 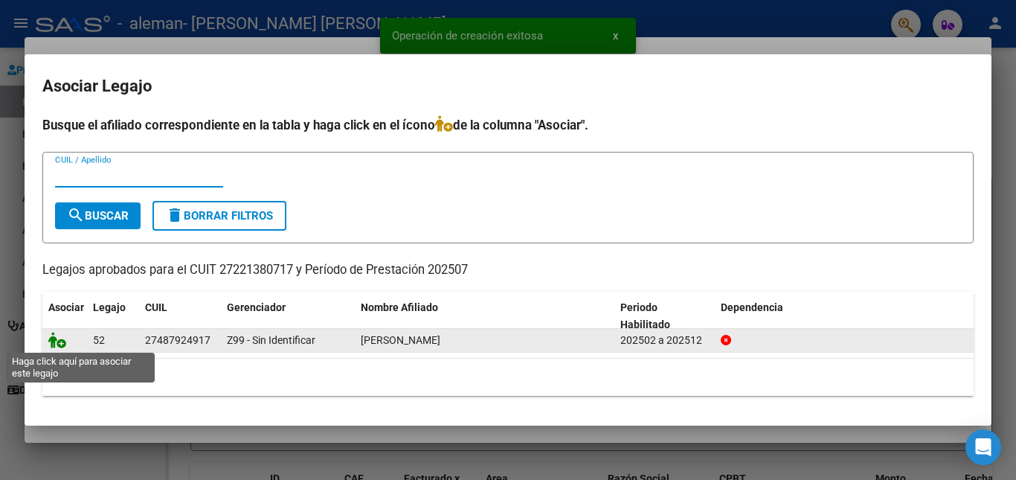 I want to click on span: Legajo, so click(x=109, y=307).